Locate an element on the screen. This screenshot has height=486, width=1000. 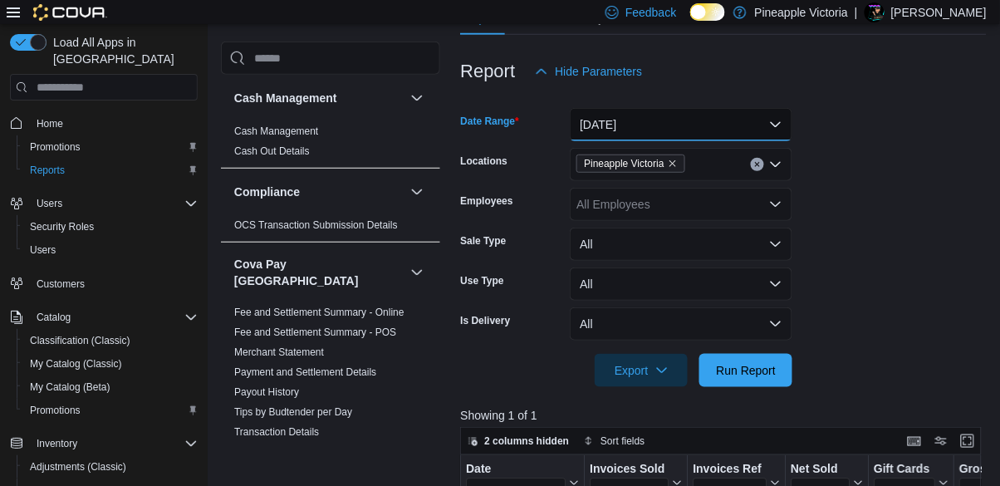
span: Cash Out Details is located at coordinates (272, 151).